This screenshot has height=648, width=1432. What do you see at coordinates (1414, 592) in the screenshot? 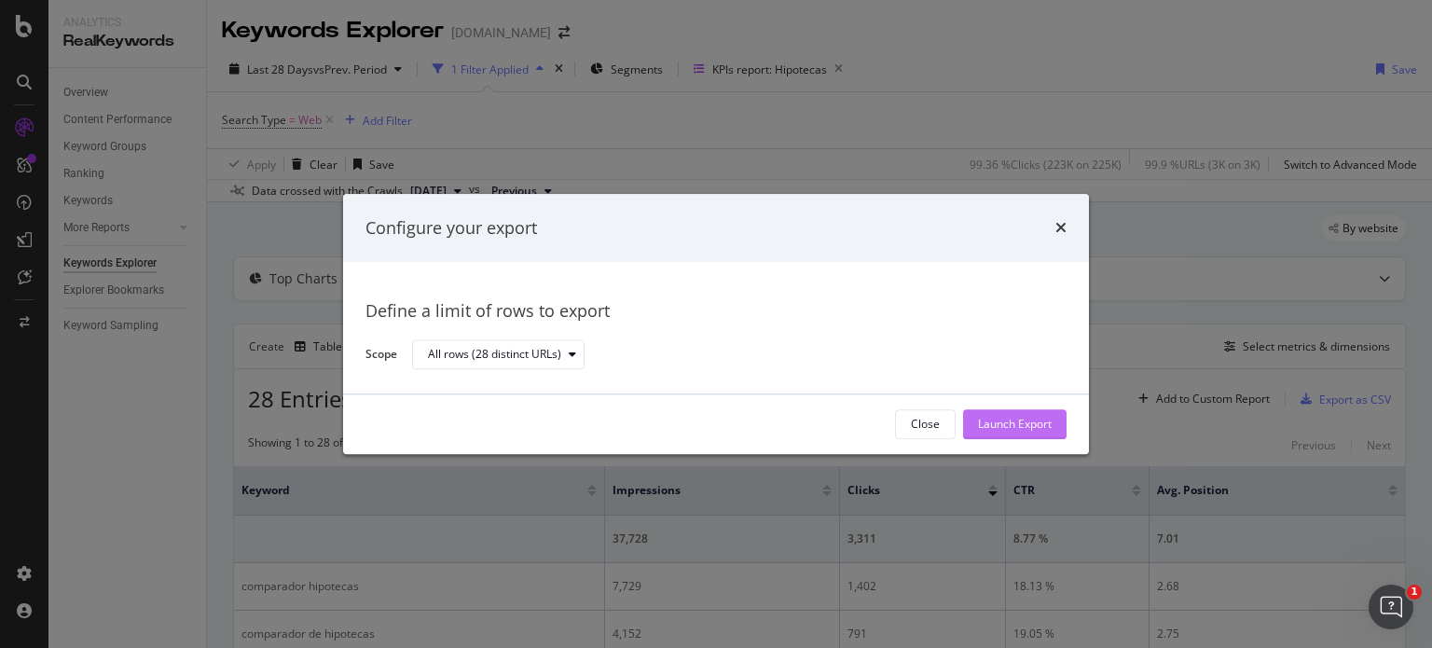
I see `span: 1` at bounding box center [1414, 592].